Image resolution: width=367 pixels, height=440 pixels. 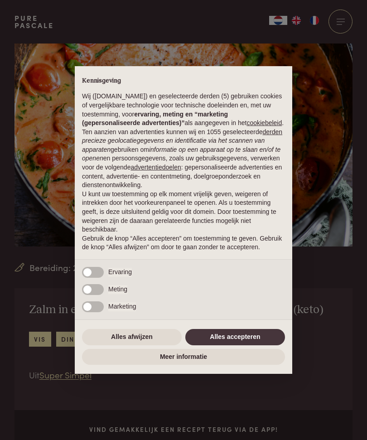 I want to click on p: Ten aanzien van advertenties kunnen wij en 1055 geselecteerde gebruiken om en persoonsgegevens, z..., so click(x=183, y=159).